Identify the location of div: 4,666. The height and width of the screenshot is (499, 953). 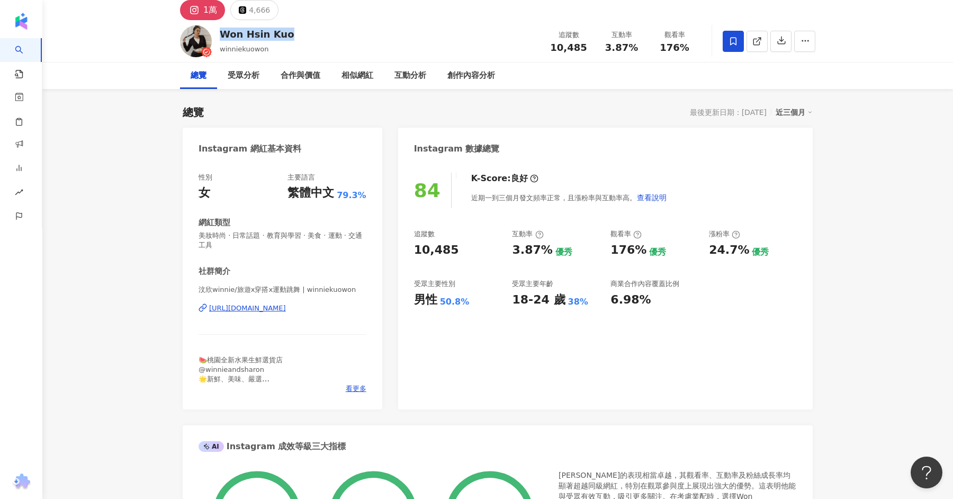
(259, 10).